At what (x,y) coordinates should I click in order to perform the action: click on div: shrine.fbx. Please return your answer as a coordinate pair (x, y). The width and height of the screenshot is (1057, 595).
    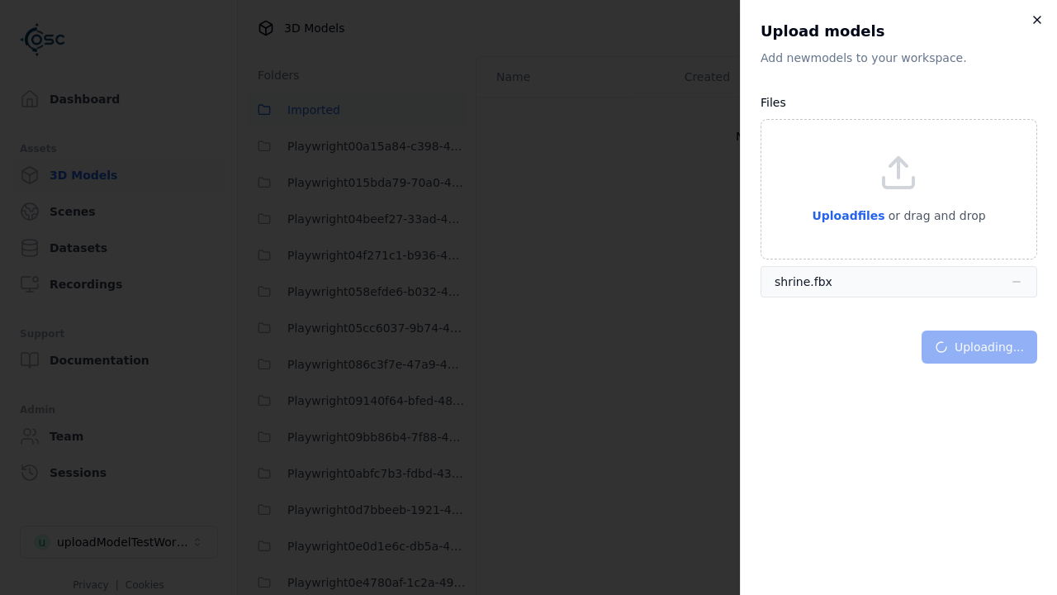
    Looking at the image, I should click on (804, 282).